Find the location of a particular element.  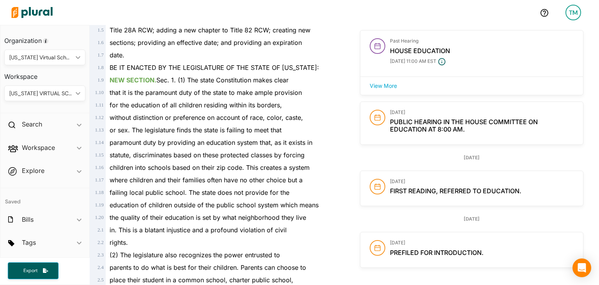

span: 1 . 11 is located at coordinates (100, 105).